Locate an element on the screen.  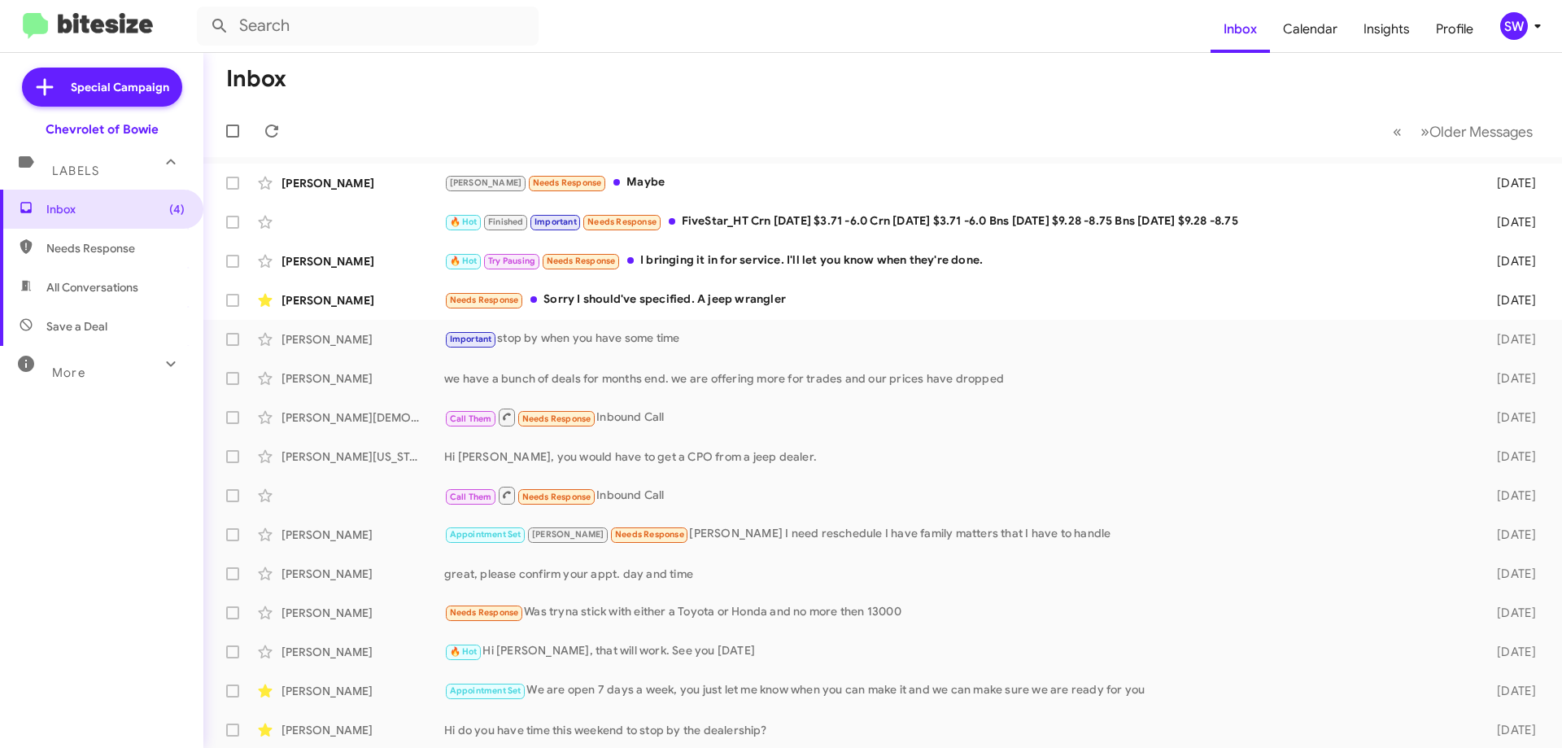
div: I bringing it in for service. I'll let you know when they're done. is located at coordinates (958, 260).